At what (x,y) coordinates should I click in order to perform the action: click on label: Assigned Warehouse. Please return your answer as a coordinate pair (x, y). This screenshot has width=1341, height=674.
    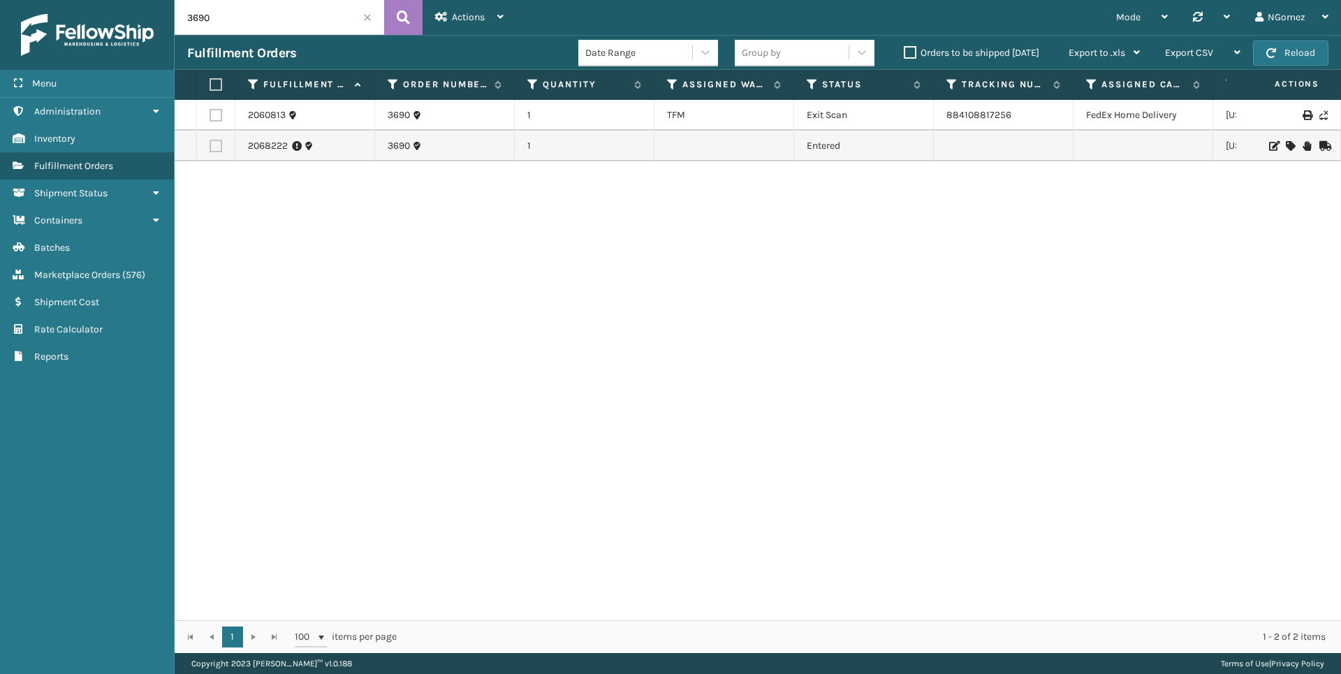
    Looking at the image, I should click on (724, 84).